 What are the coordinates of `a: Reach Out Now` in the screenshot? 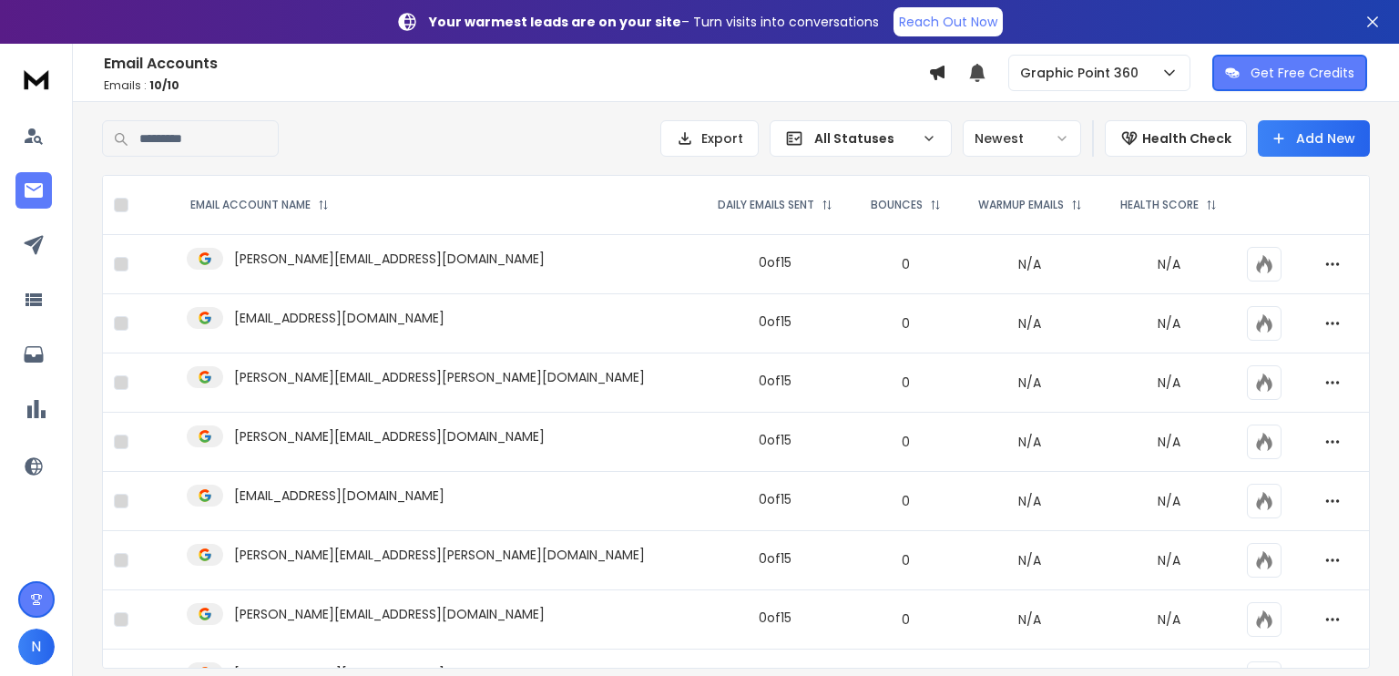 It's located at (948, 22).